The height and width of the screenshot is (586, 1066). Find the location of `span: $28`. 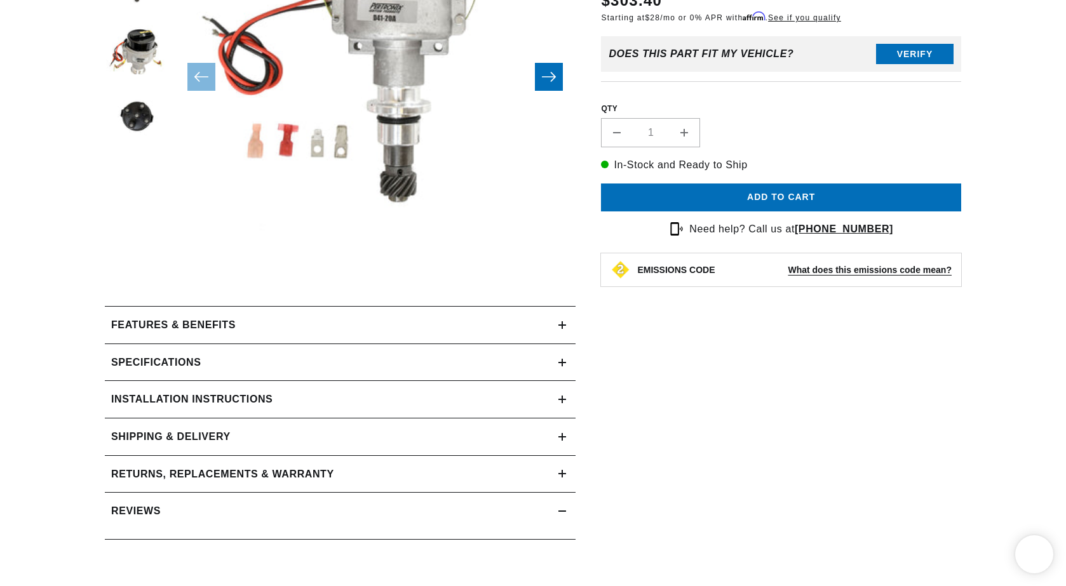

span: $28 is located at coordinates (652, 18).